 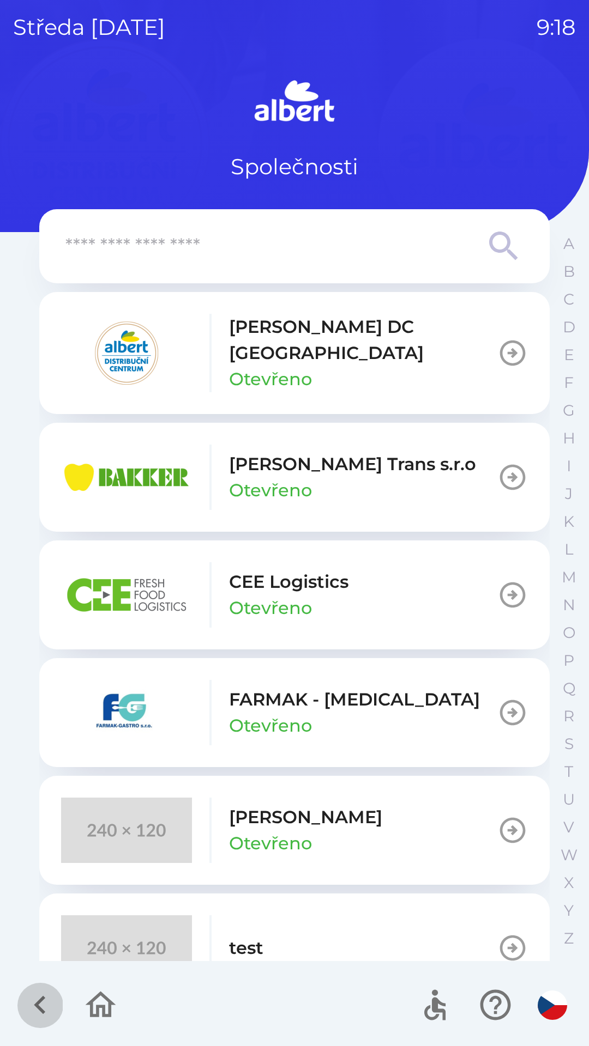 What do you see at coordinates (568, 660) in the screenshot?
I see `button: P` at bounding box center [568, 660].